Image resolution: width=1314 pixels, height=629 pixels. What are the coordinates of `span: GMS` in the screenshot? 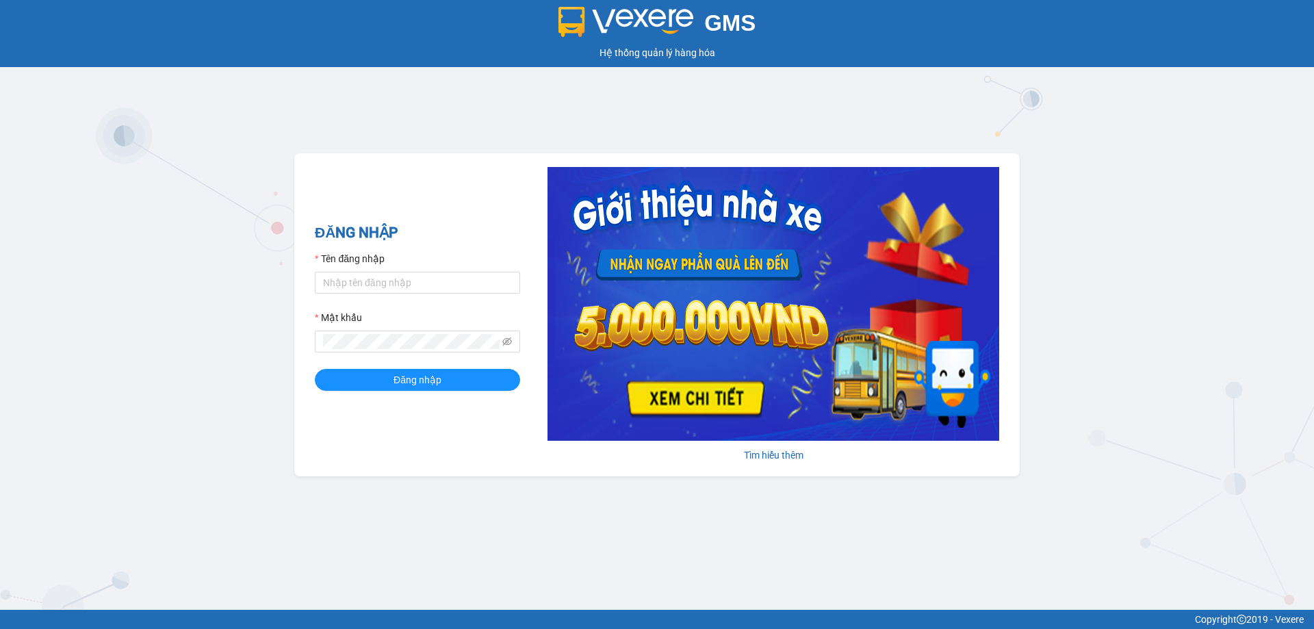 It's located at (730, 23).